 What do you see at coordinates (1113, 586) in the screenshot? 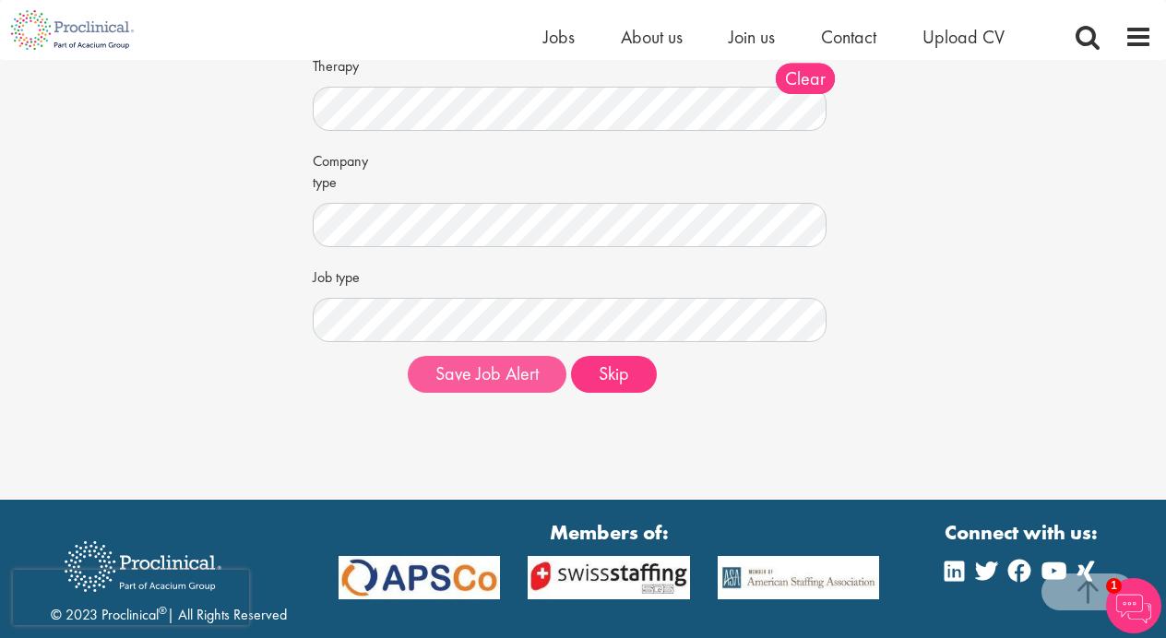
I see `span: 1` at bounding box center [1113, 586].